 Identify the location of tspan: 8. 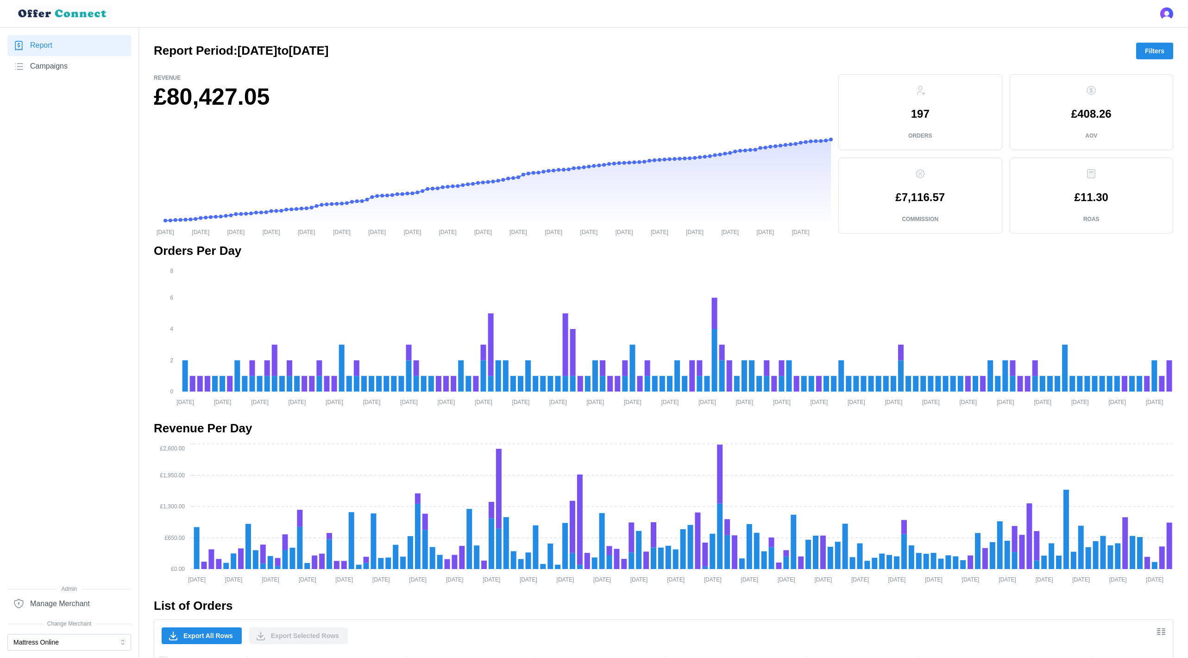
(171, 270).